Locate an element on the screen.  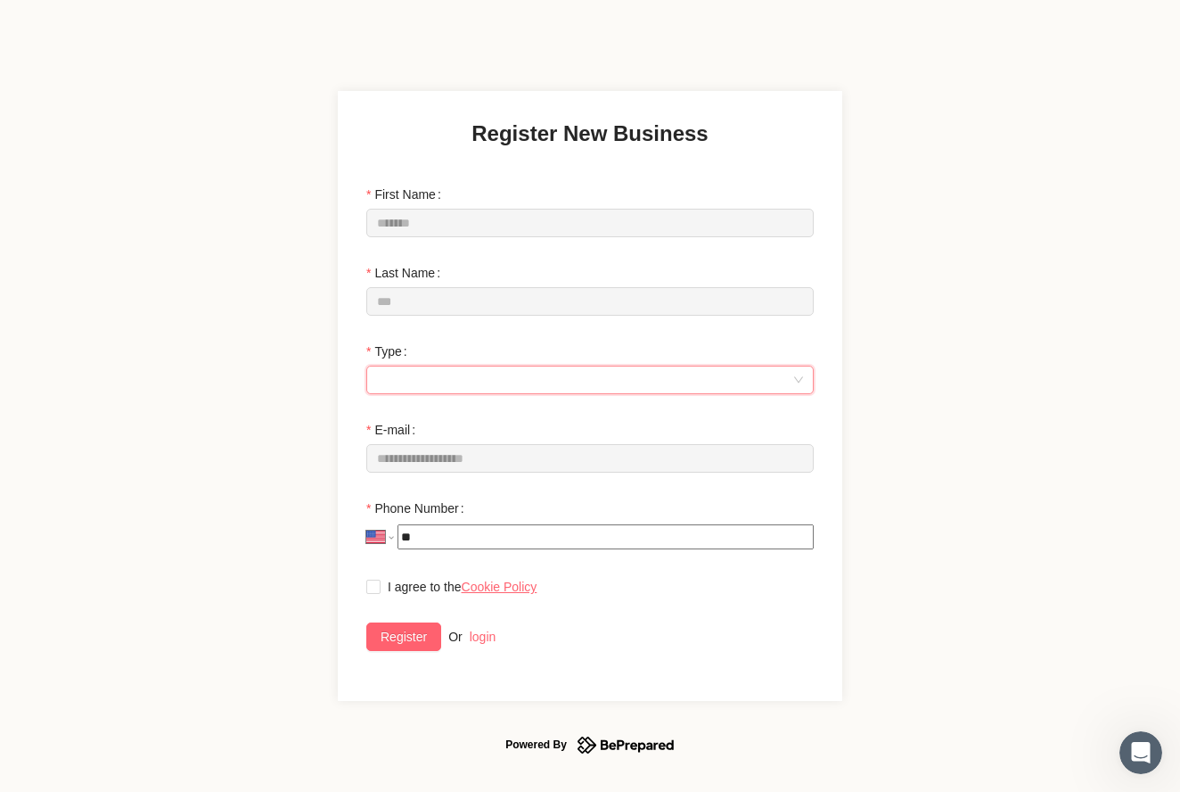
label: E-mail is located at coordinates (394, 430).